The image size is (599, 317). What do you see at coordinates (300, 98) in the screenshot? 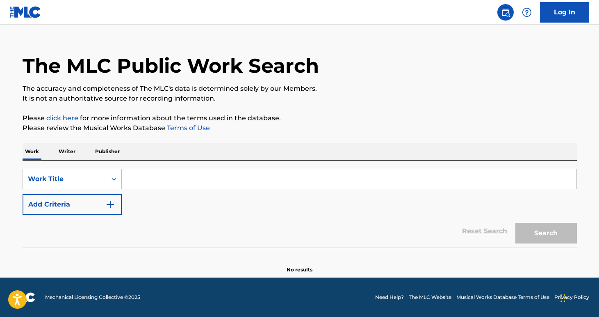
I see `p: It is not an authoritative source for recording information.` at bounding box center [300, 98].